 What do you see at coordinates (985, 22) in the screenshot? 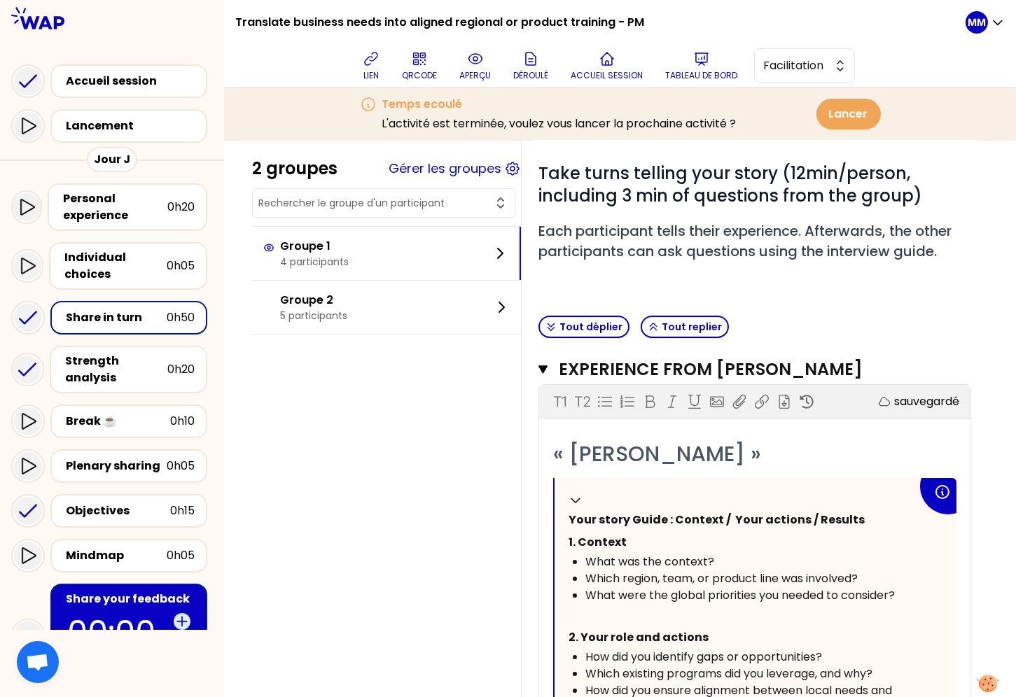
I see `button: MM` at bounding box center [985, 22].